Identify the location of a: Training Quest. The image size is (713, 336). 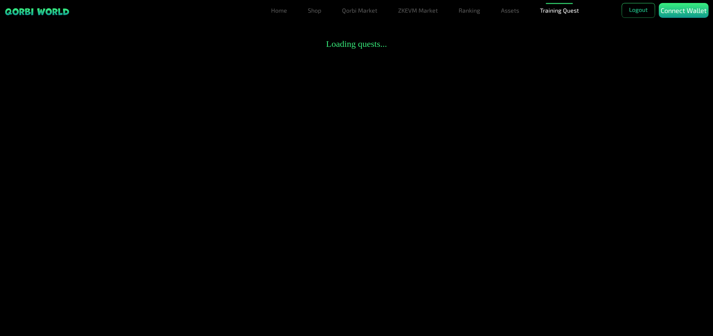
(559, 10).